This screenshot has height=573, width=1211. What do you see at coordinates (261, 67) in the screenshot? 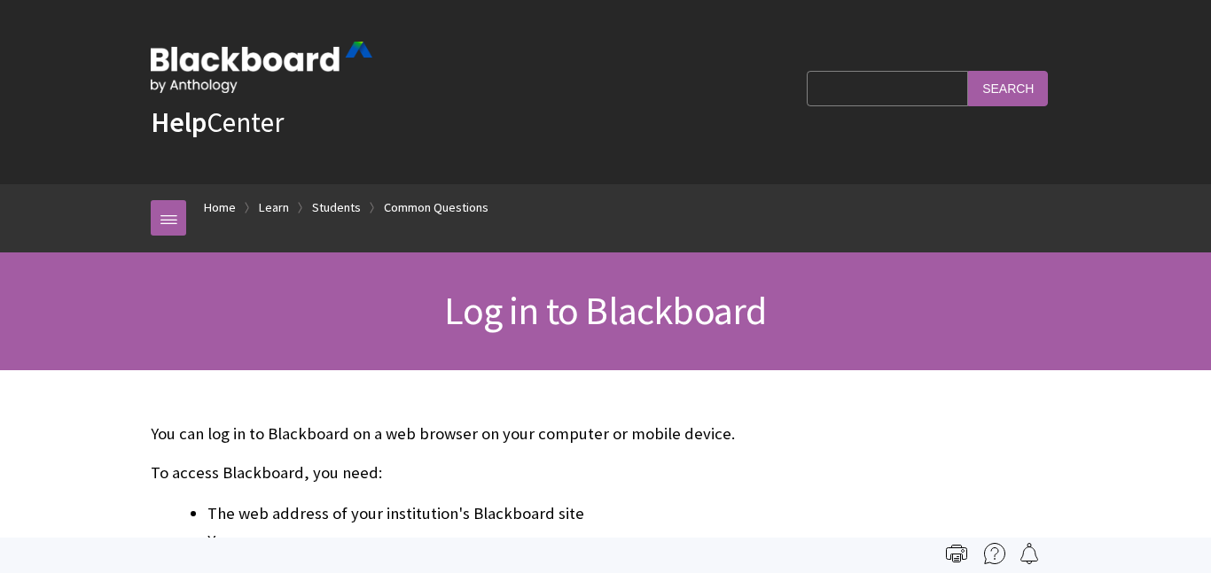
I see `img: Blackboard by Anthology` at bounding box center [261, 67].